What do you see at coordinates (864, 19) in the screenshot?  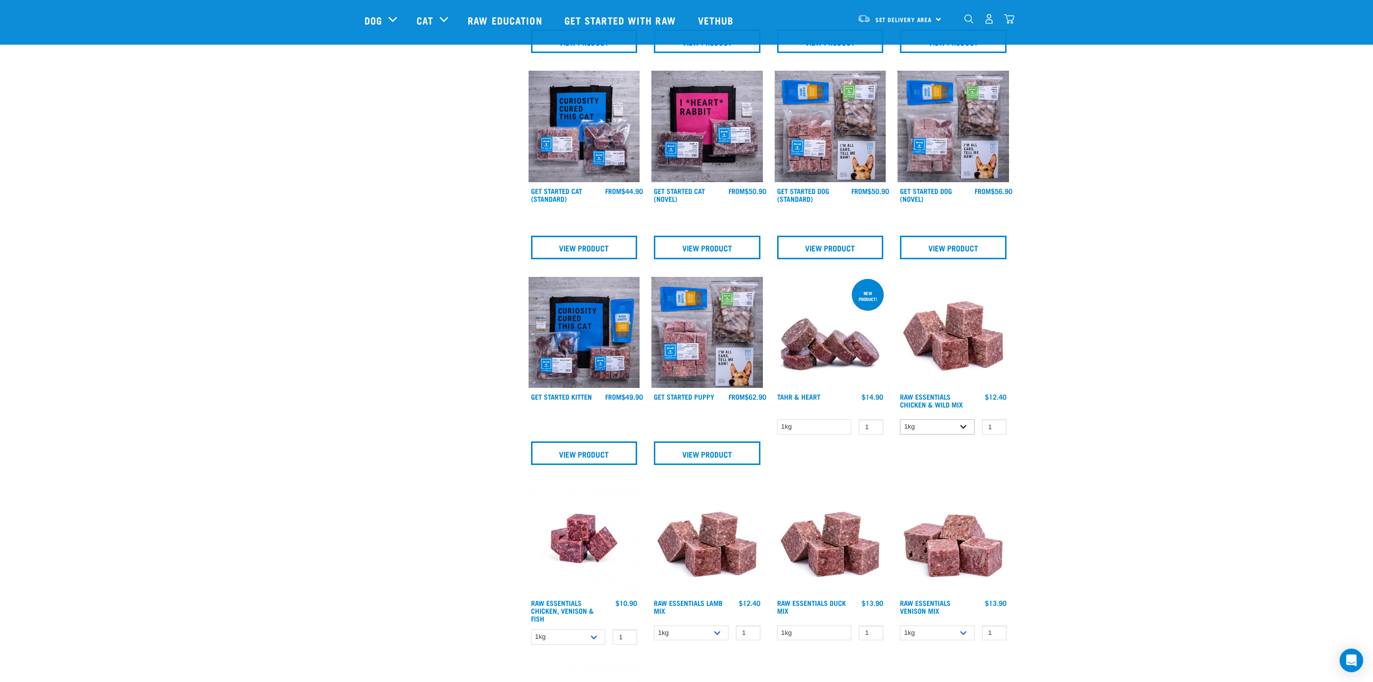 I see `img: van-moving.png` at bounding box center [864, 19].